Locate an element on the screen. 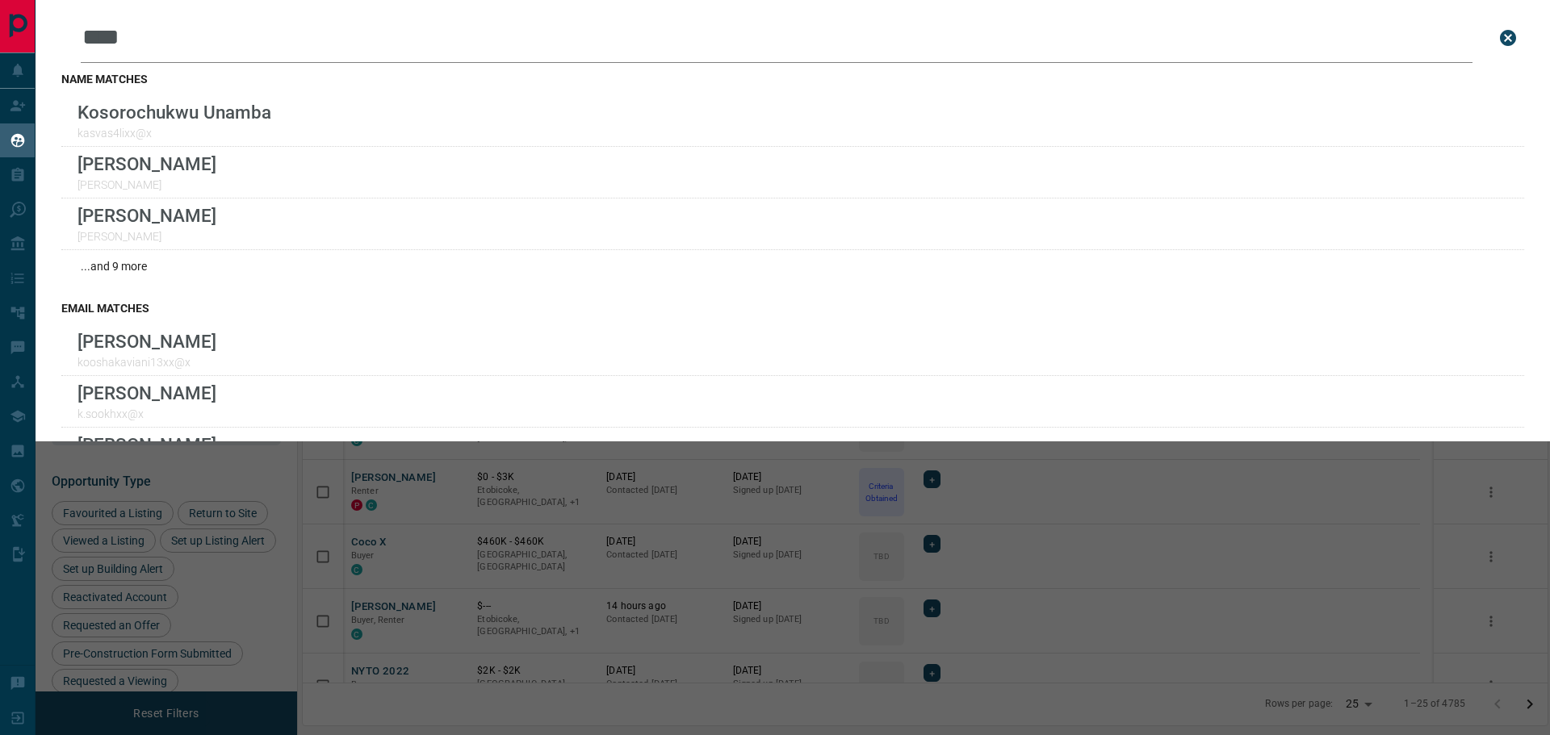 The width and height of the screenshot is (1550, 735). p: Kosorochukwu Unamba is located at coordinates (174, 112).